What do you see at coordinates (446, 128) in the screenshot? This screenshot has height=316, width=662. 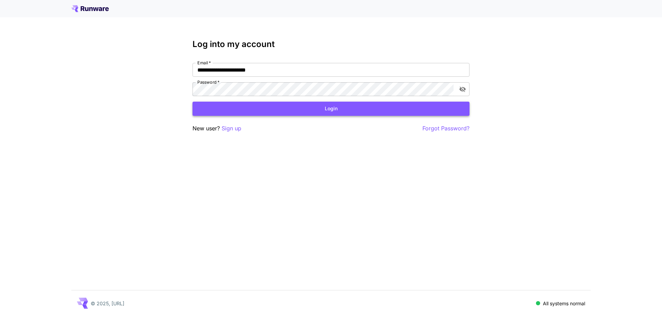 I see `p: Forgot Password?` at bounding box center [446, 128].